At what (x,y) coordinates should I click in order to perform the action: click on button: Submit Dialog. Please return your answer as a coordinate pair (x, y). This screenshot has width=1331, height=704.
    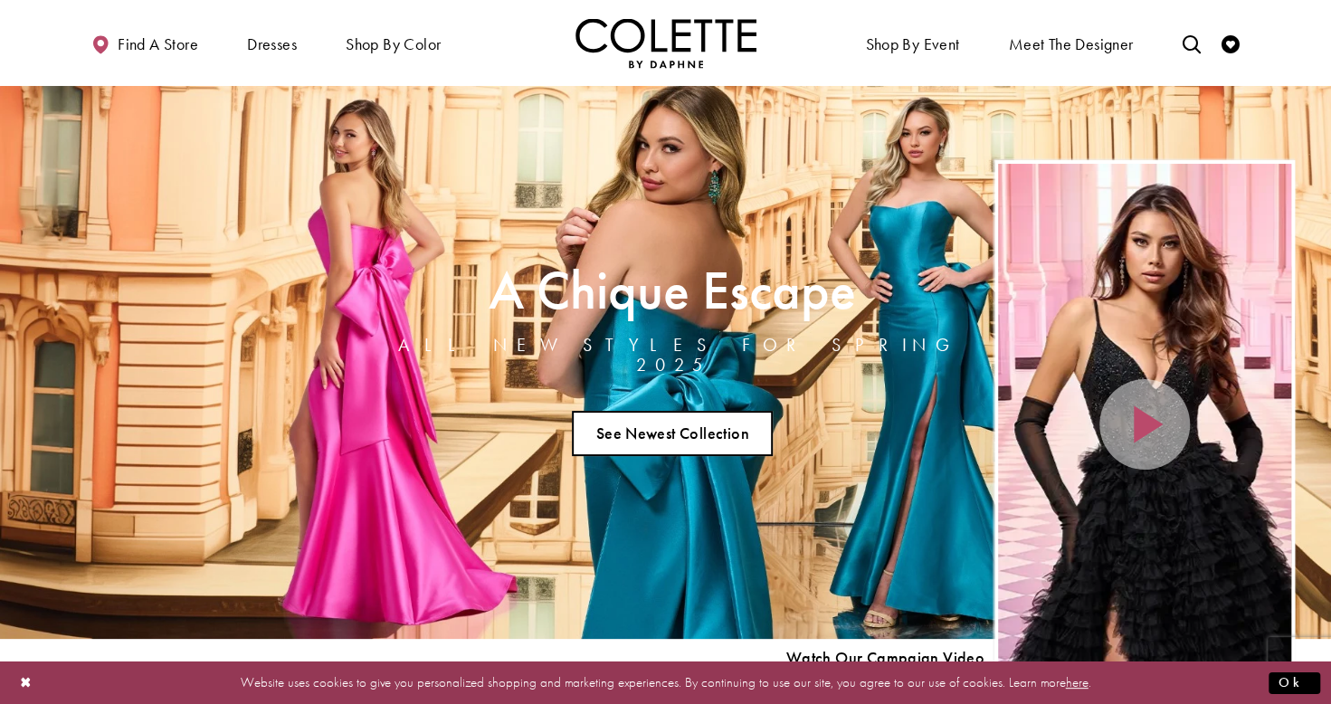
    Looking at the image, I should click on (1294, 682).